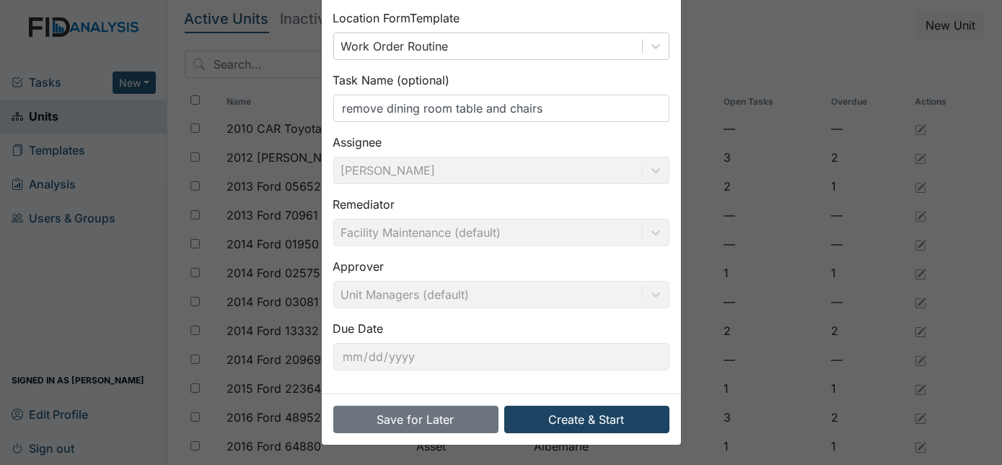 This screenshot has height=465, width=1002. What do you see at coordinates (395, 46) in the screenshot?
I see `div: Work Order Routine` at bounding box center [395, 46].